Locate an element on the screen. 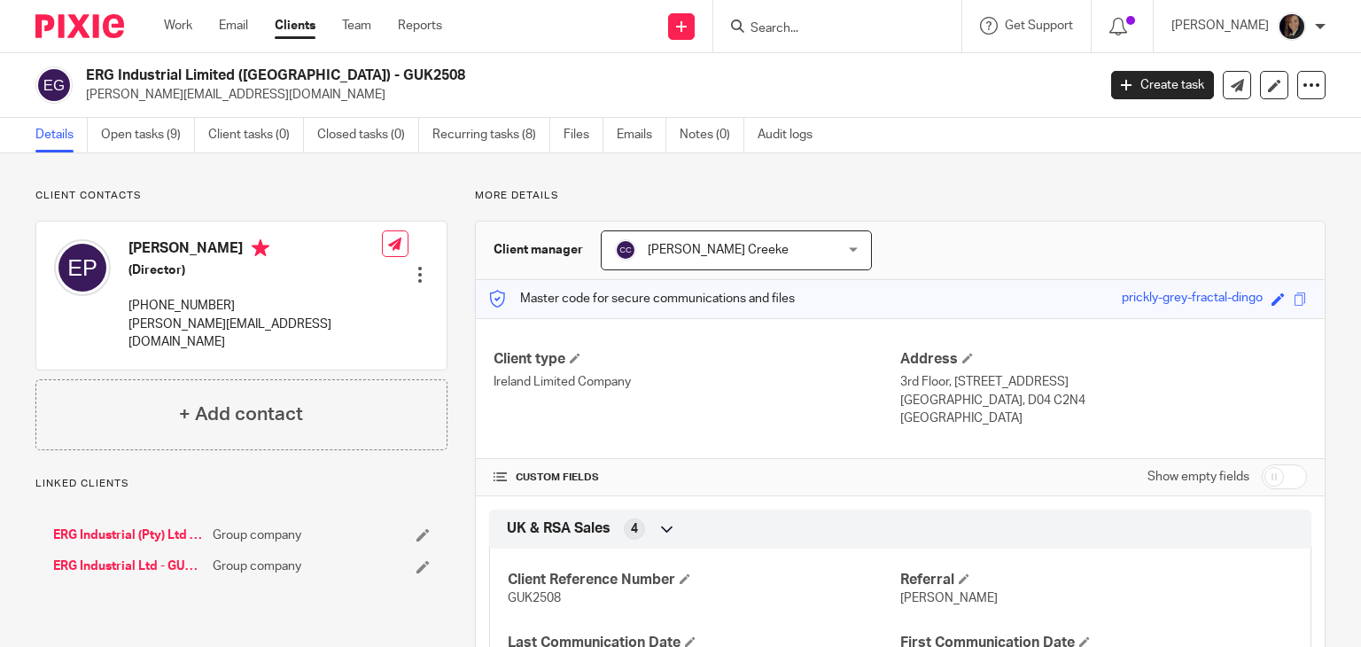  a: ERG Industrial (Pty) Ltd G2399 is located at coordinates (128, 535).